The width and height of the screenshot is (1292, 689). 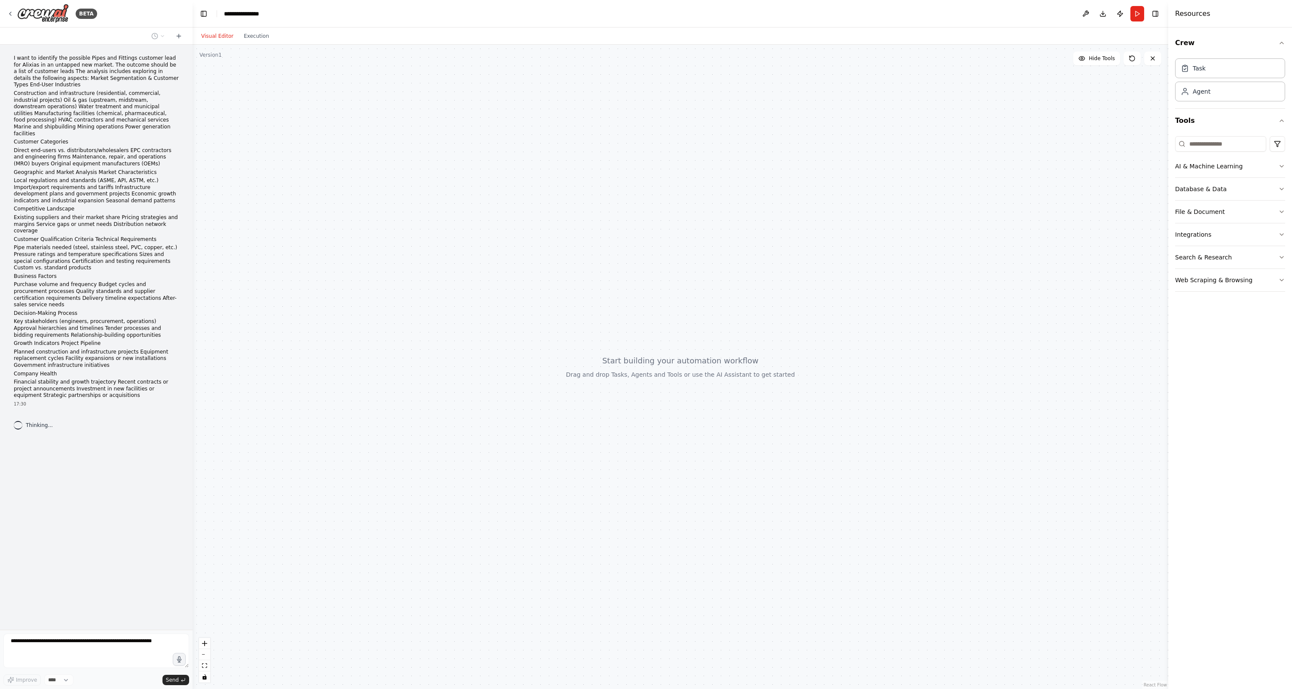 I want to click on p: Financial stability and growth trajectory Recent contracts or project announcements Investment in..., so click(x=96, y=389).